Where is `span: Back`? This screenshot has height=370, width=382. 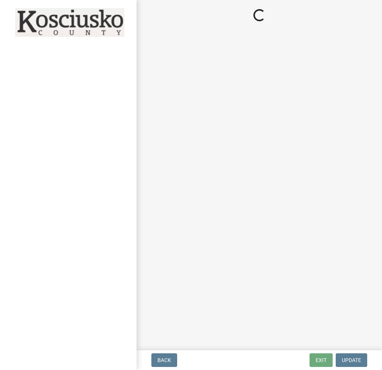 span: Back is located at coordinates (164, 360).